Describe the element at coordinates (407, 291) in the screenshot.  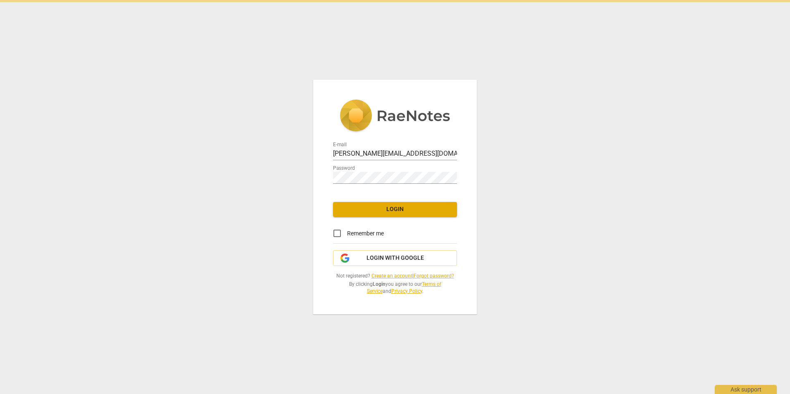
I see `a: Privacy Policy` at that location.